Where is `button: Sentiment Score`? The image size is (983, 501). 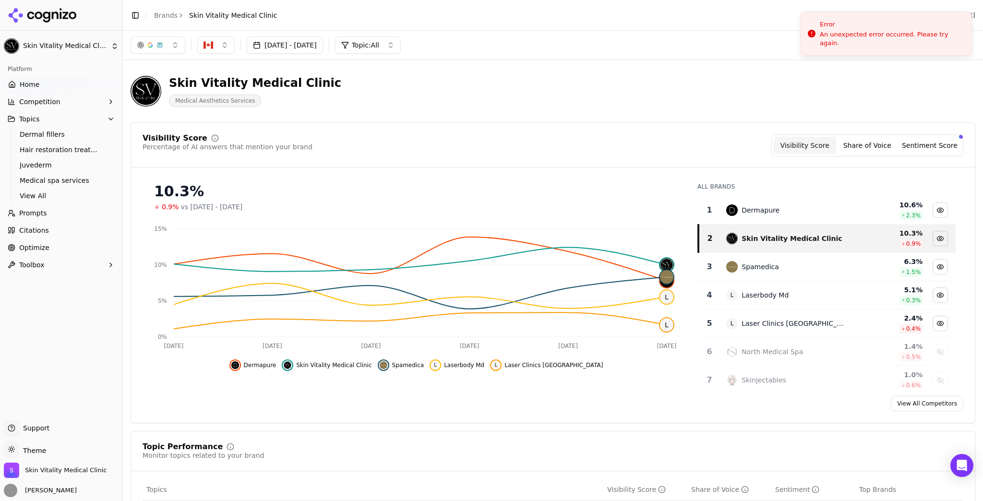
button: Sentiment Score is located at coordinates (930, 145).